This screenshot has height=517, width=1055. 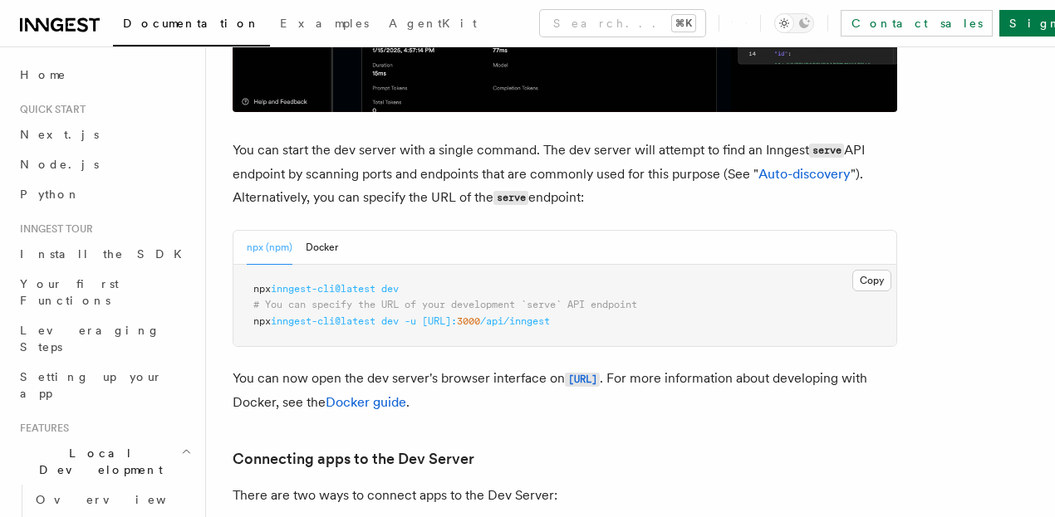 What do you see at coordinates (871, 281) in the screenshot?
I see `button: Copy` at bounding box center [871, 281].